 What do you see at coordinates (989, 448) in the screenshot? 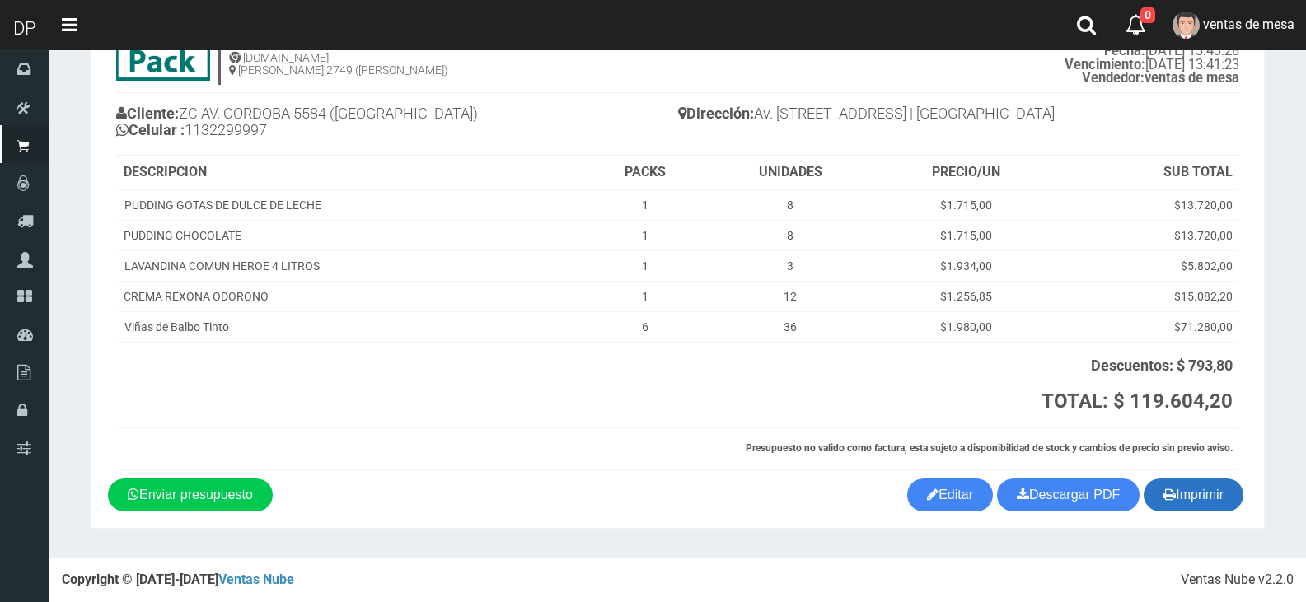
I see `strong: Presupuesto no valido como factura, esta sujeto a disponibilidad de stock y cambios de precio sin...` at bounding box center [989, 448].